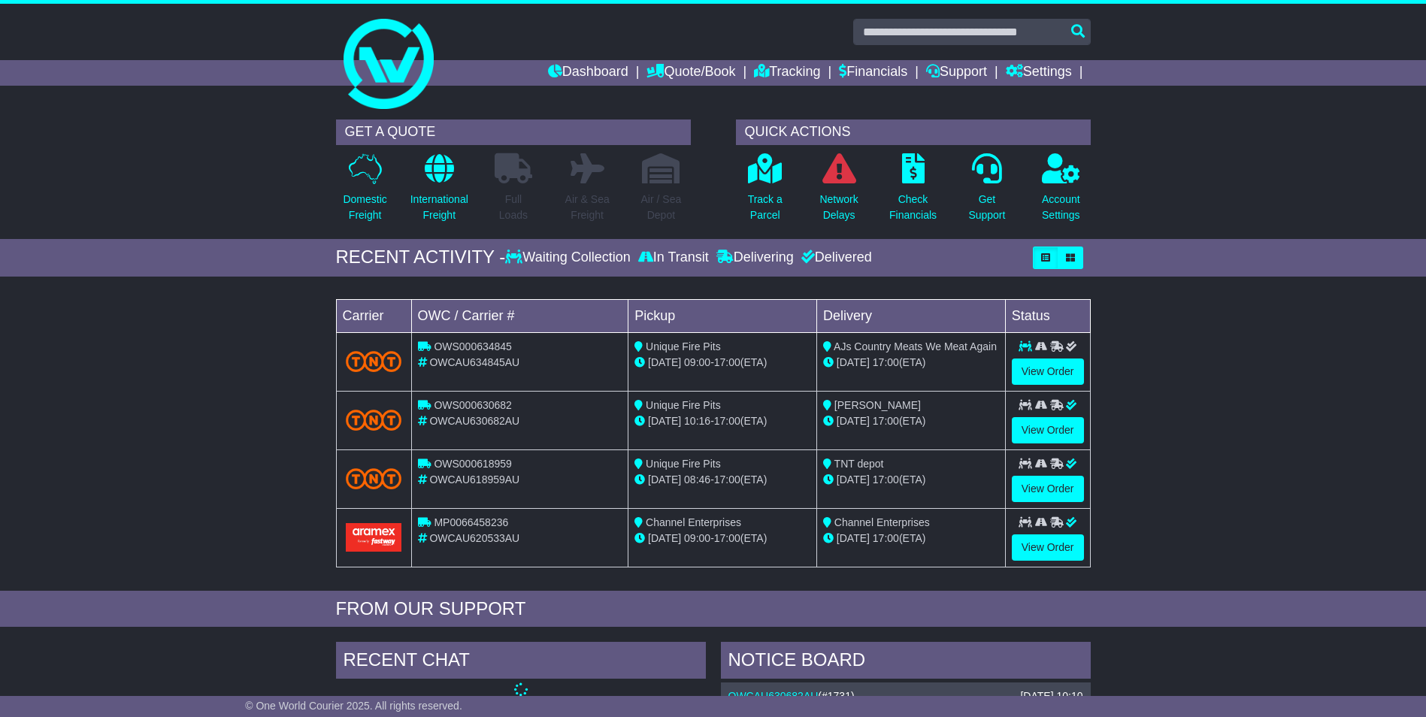  I want to click on a: DomesticFreight, so click(365, 192).